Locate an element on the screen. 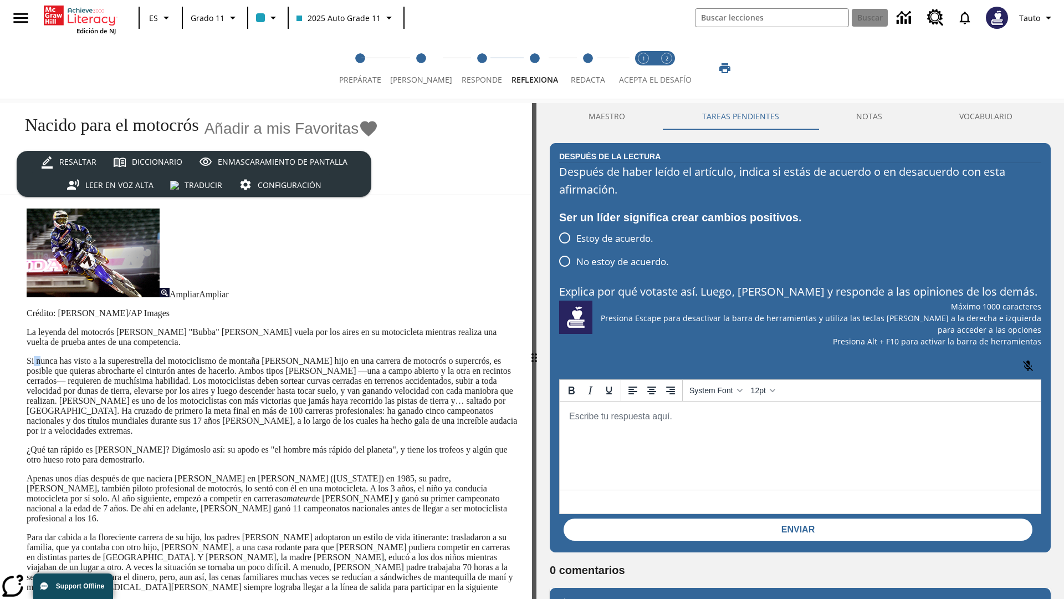 This screenshot has width=1064, height=599. span: Grado 11 is located at coordinates (207, 18).